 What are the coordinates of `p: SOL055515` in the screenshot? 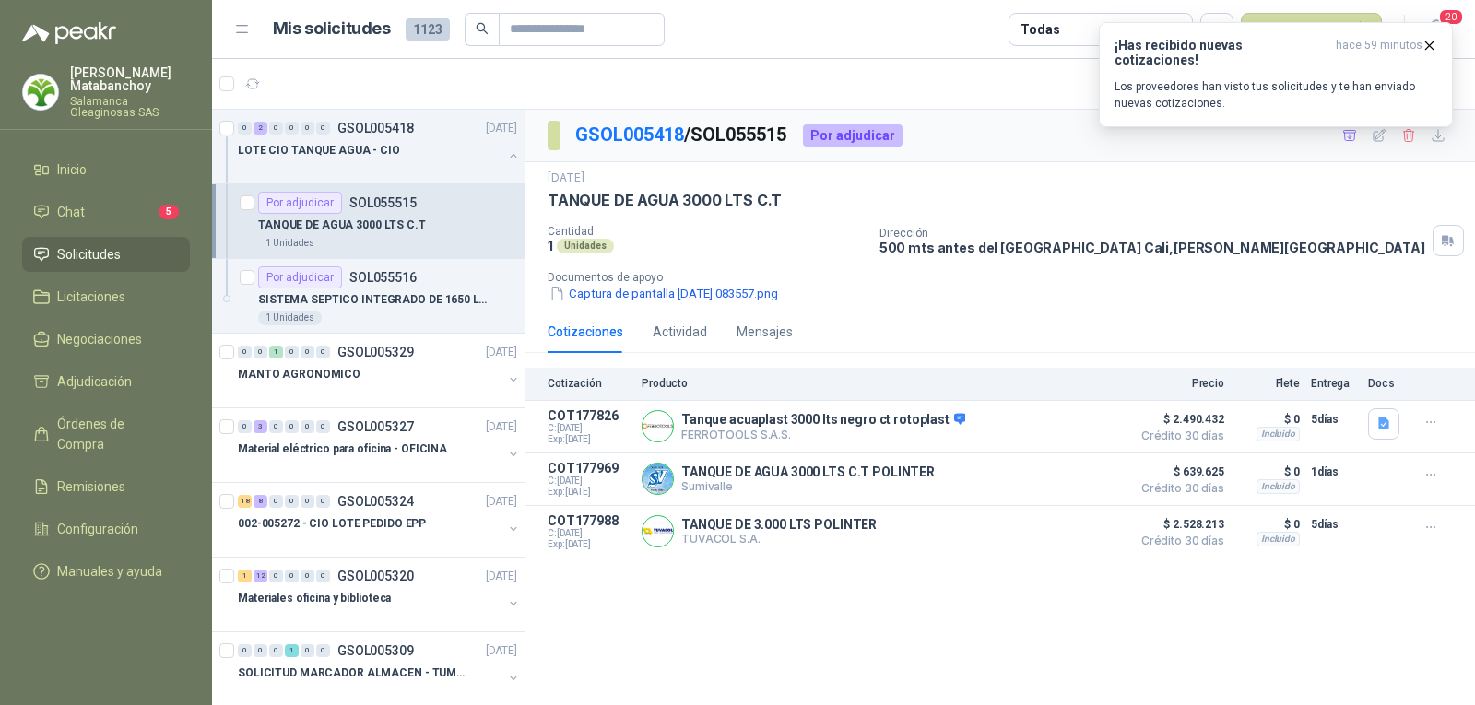 It's located at (383, 203).